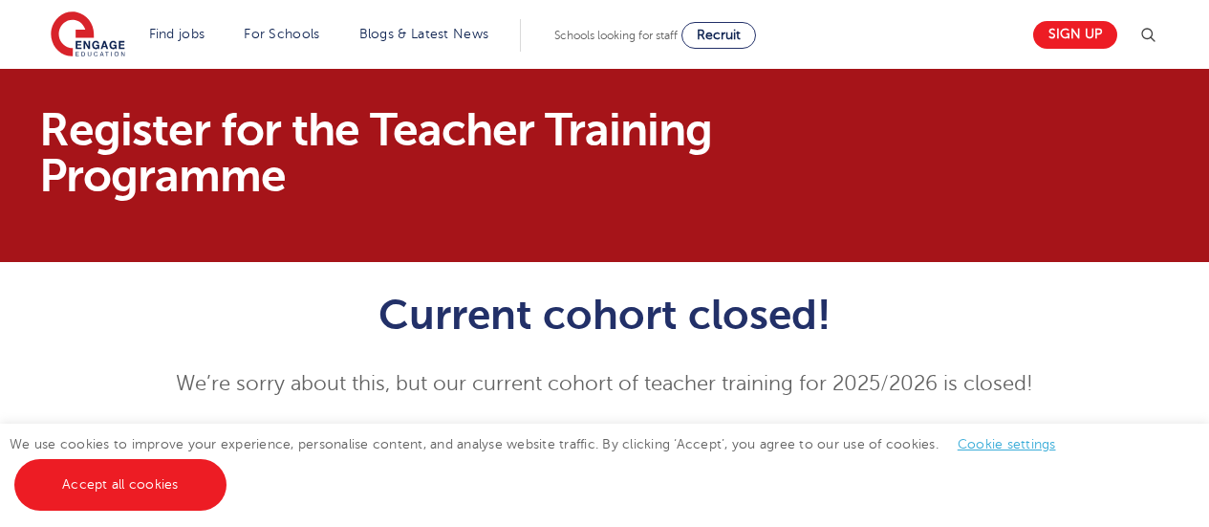 The height and width of the screenshot is (527, 1209). I want to click on span: We use cookies to improve your experience, personalise content, and analyse website traffic. By c..., so click(542, 464).